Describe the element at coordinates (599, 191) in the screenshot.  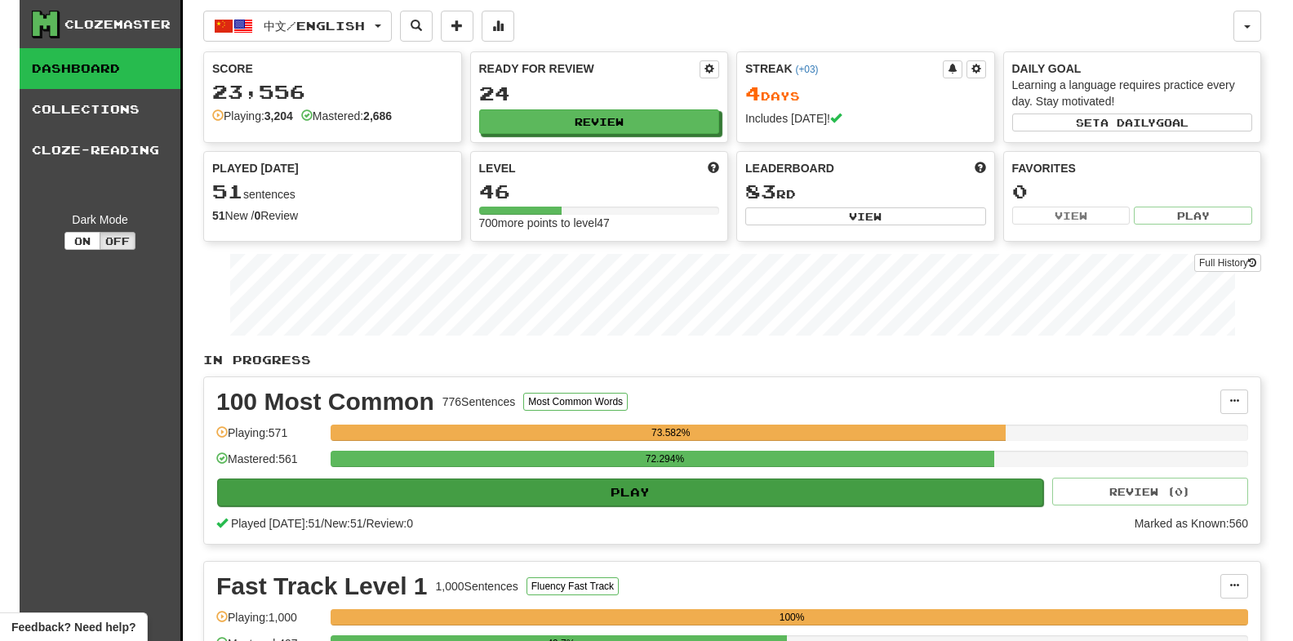
I see `div: 46` at that location.